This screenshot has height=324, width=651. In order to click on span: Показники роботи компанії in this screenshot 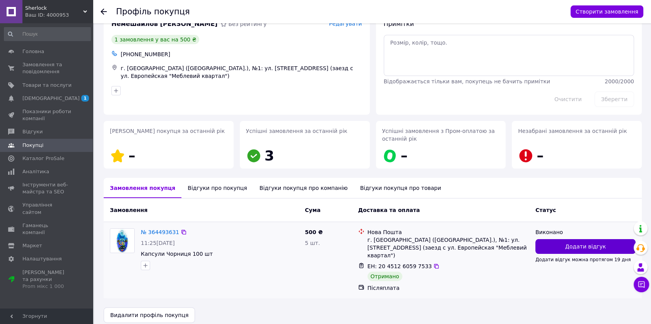, I will do `click(47, 115)`.